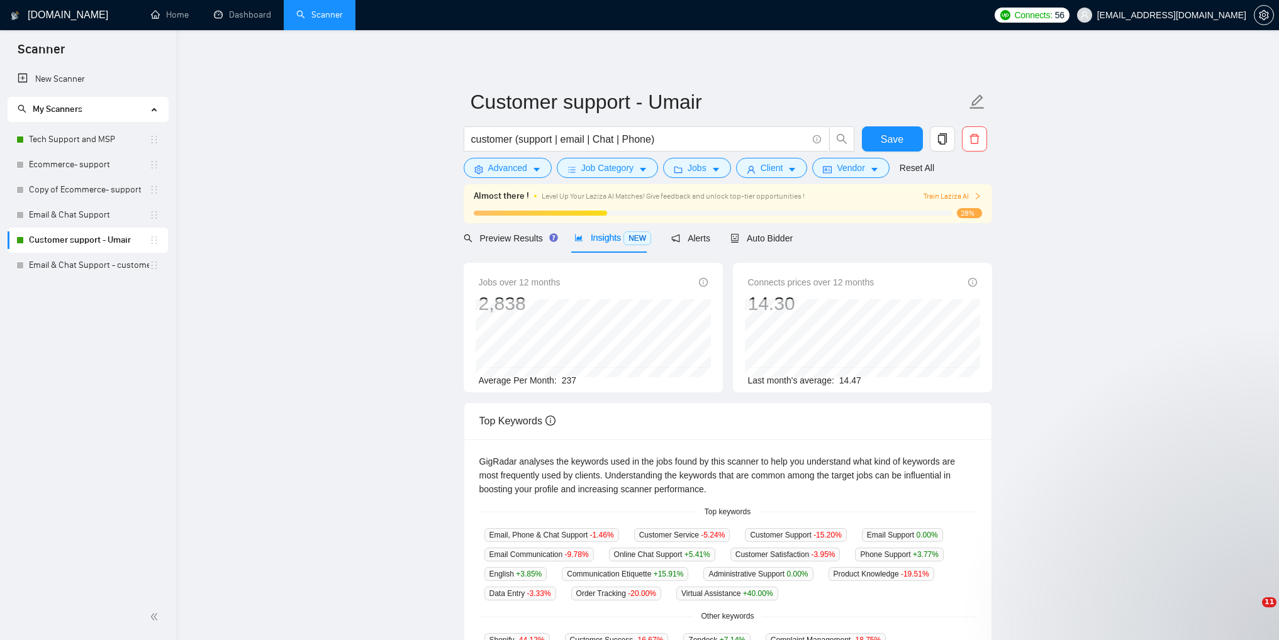  What do you see at coordinates (772, 168) in the screenshot?
I see `span: Client` at bounding box center [772, 168].